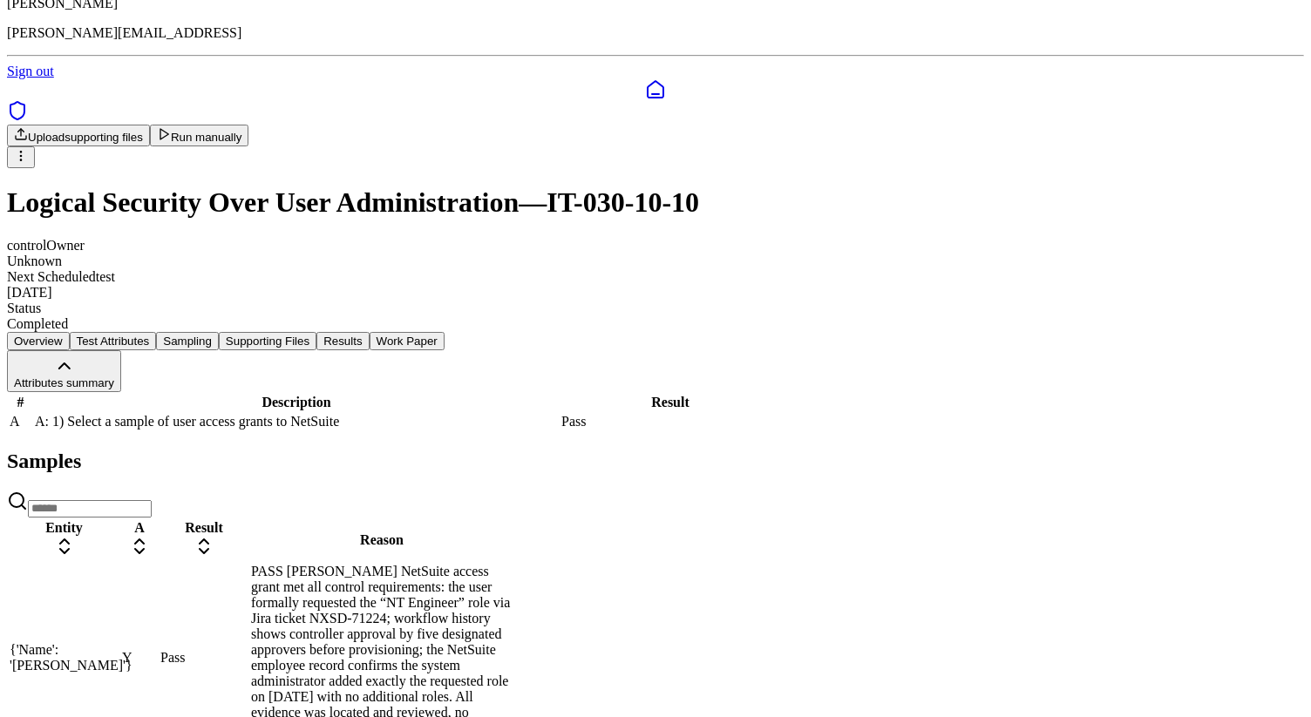 The height and width of the screenshot is (717, 1311). Describe the element at coordinates (296, 403) in the screenshot. I see `div: Description` at that location.